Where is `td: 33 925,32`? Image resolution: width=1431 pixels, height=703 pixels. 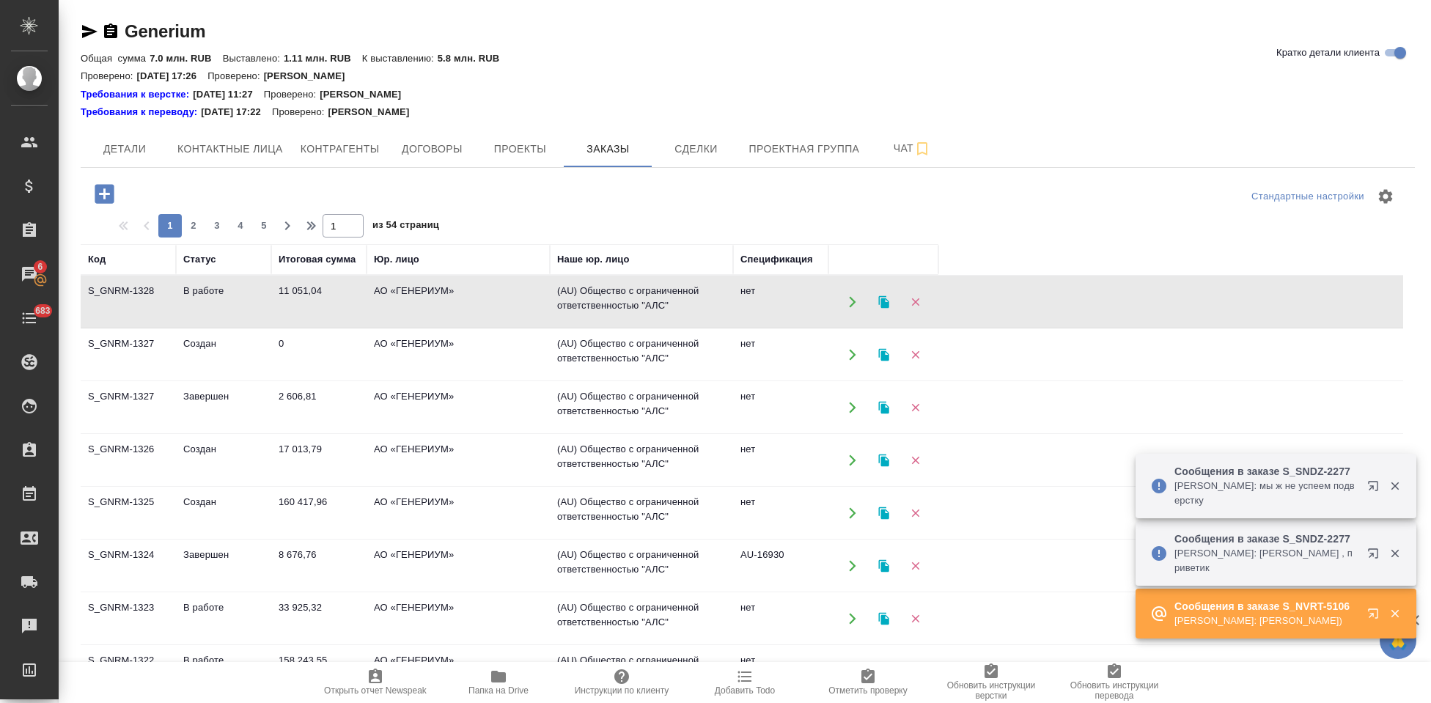
td: 33 925,32 is located at coordinates (319, 619).